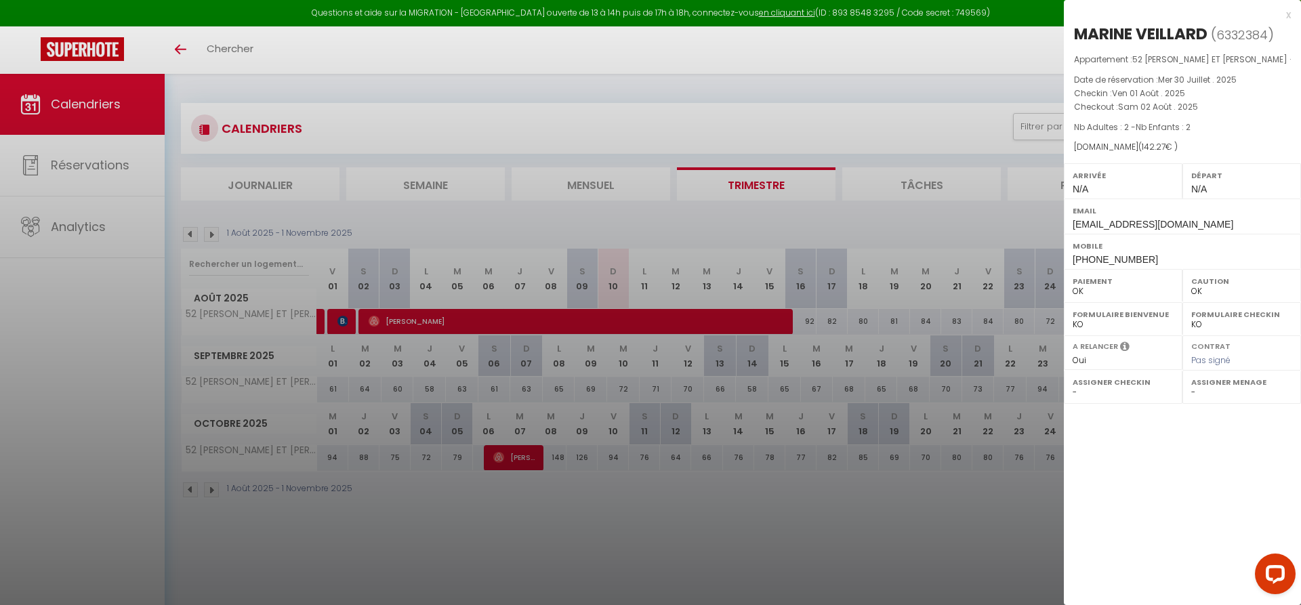 This screenshot has width=1301, height=605. I want to click on p: Date de réservation :, so click(1183, 80).